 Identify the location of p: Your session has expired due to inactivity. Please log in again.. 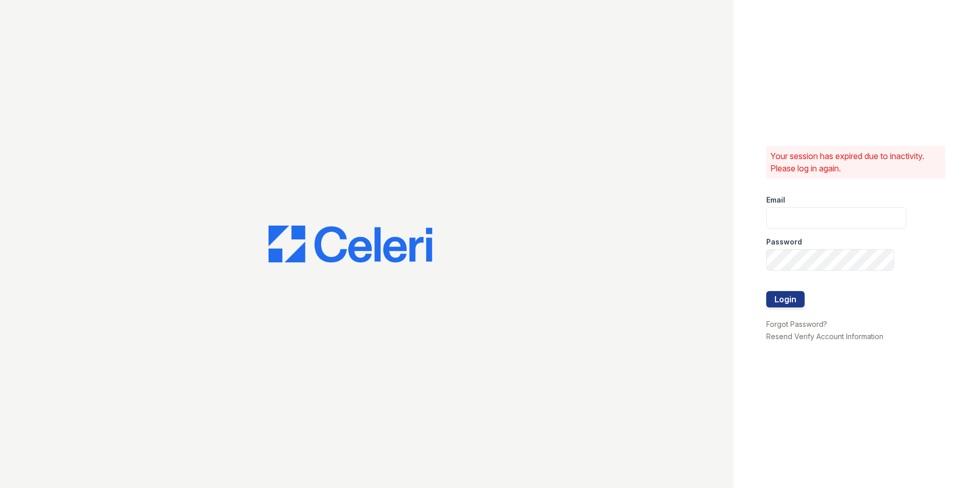
(856, 162).